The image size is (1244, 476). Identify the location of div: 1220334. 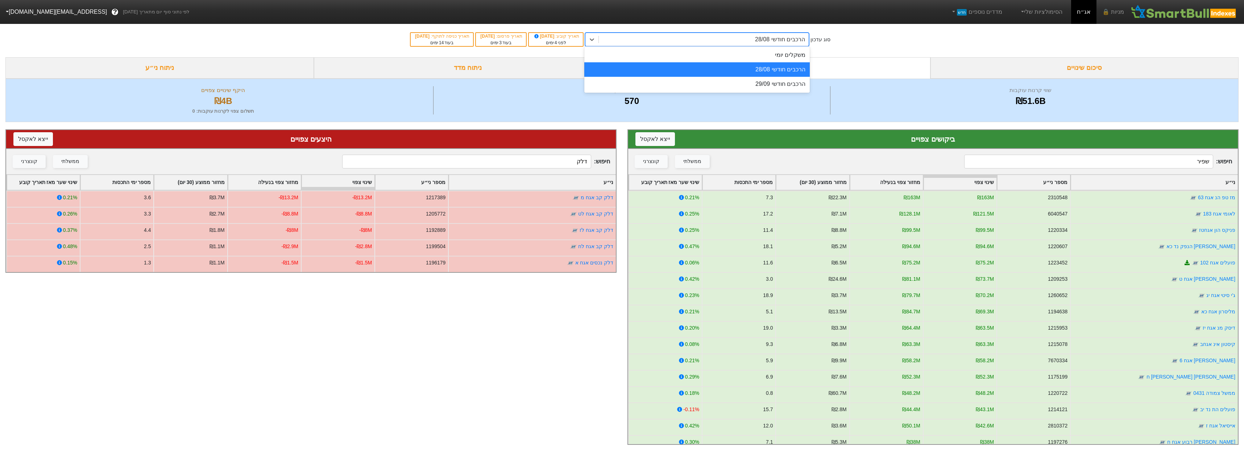
(1058, 230).